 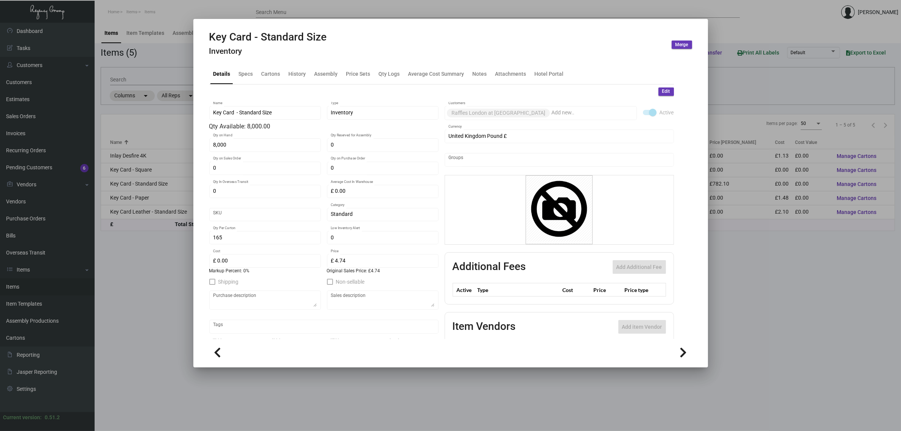 I want to click on th: Price type, so click(x=639, y=289).